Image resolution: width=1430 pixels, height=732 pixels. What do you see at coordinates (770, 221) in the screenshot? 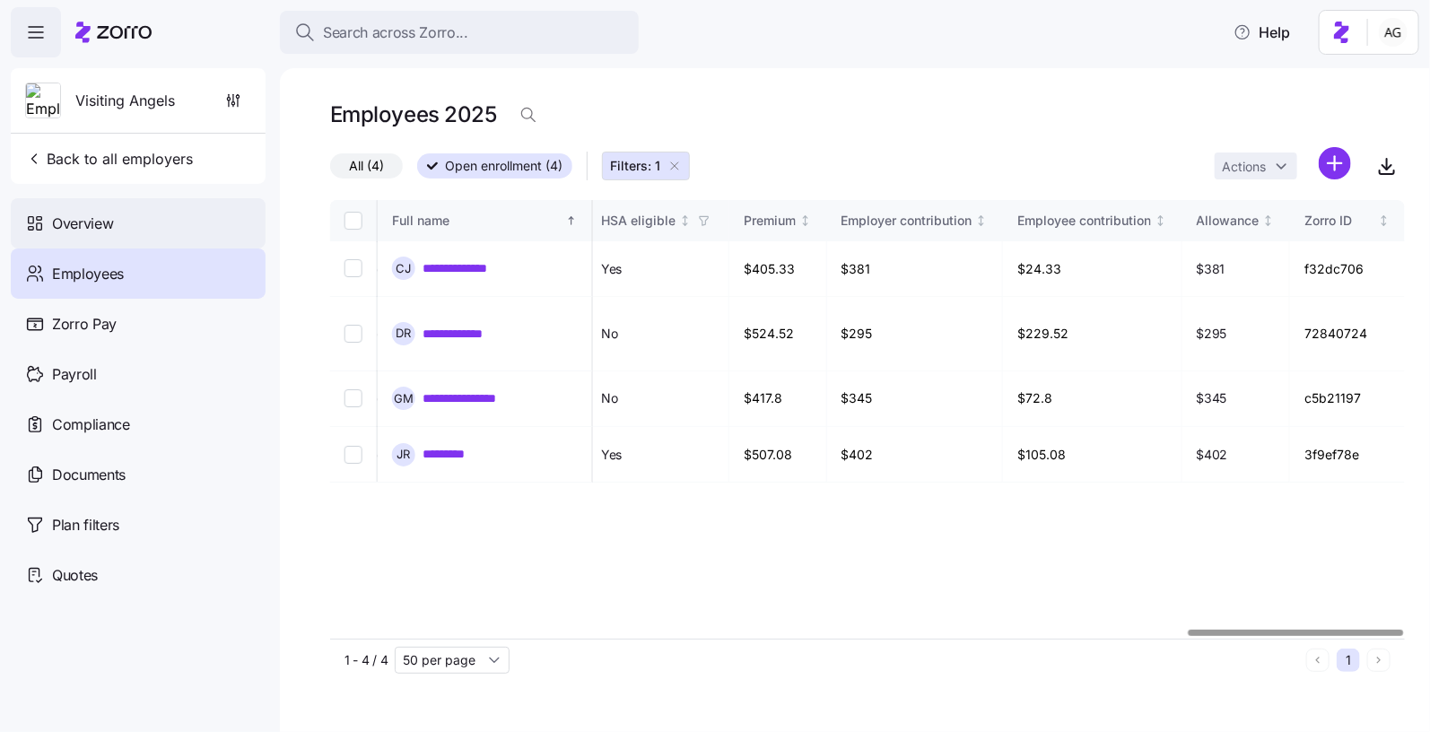
I see `div: Premium` at bounding box center [770, 221].